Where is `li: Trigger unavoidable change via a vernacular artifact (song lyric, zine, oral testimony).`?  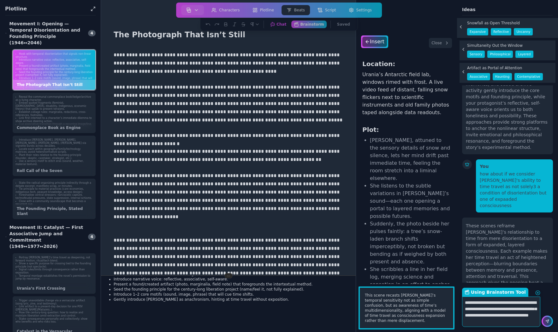 li: Trigger unavoidable change via a vernacular artifact (song lyric, zine, oral testimony). is located at coordinates (54, 302).